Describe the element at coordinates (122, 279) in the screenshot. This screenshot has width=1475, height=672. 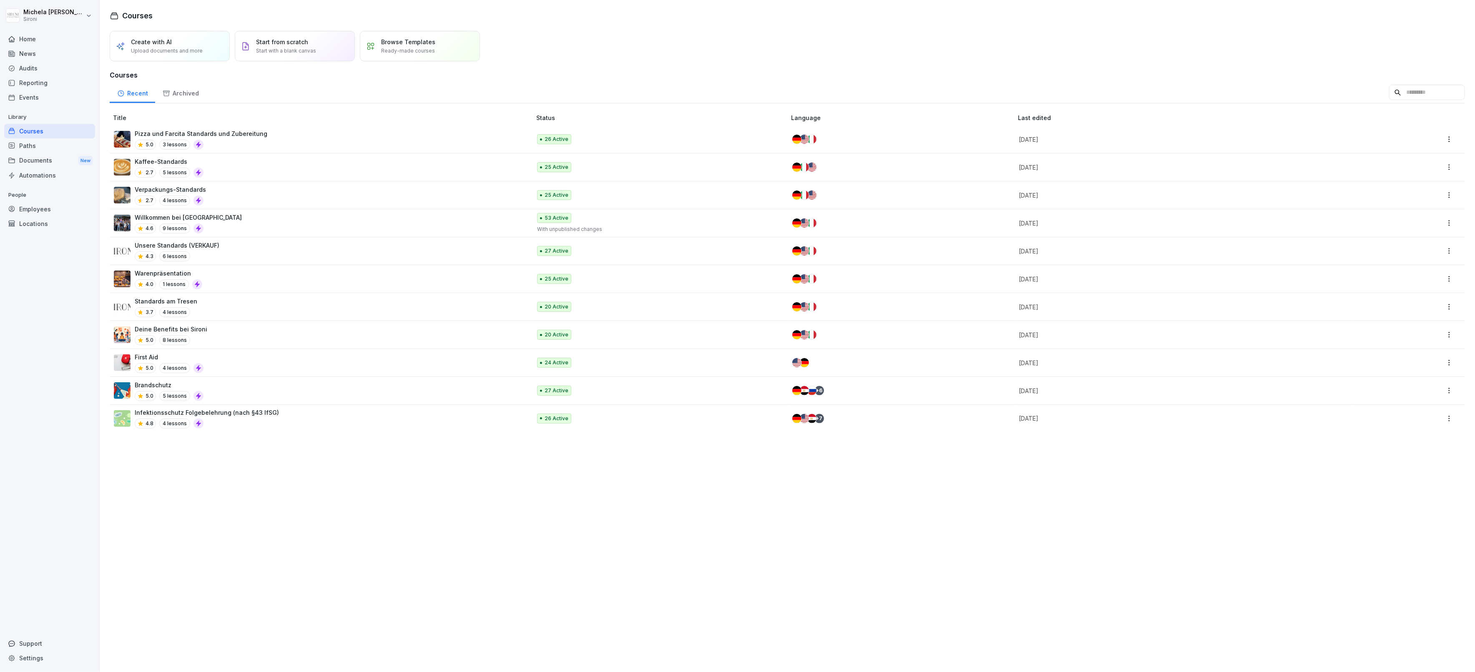
I see `img: s9szdvbzmher50hzynduxgud.png` at that location.